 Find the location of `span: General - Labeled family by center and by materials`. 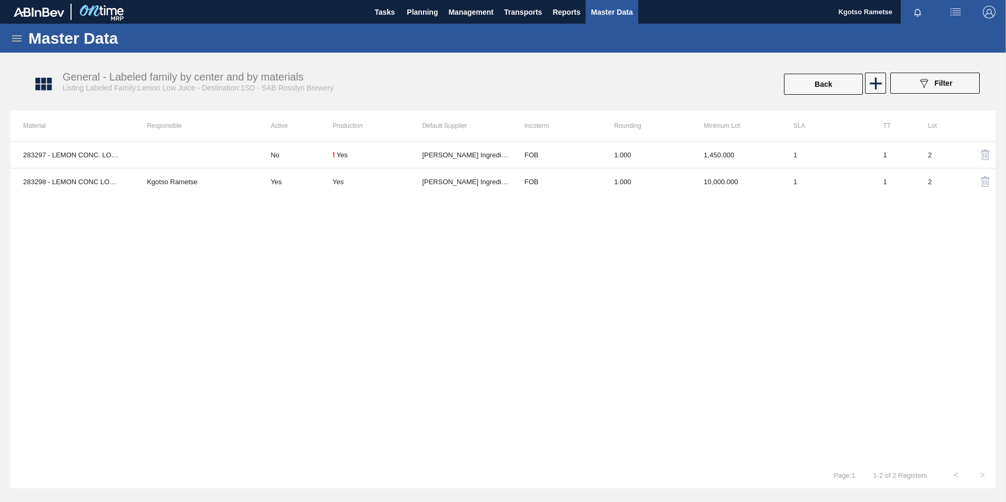

span: General - Labeled family by center and by materials is located at coordinates (183, 77).